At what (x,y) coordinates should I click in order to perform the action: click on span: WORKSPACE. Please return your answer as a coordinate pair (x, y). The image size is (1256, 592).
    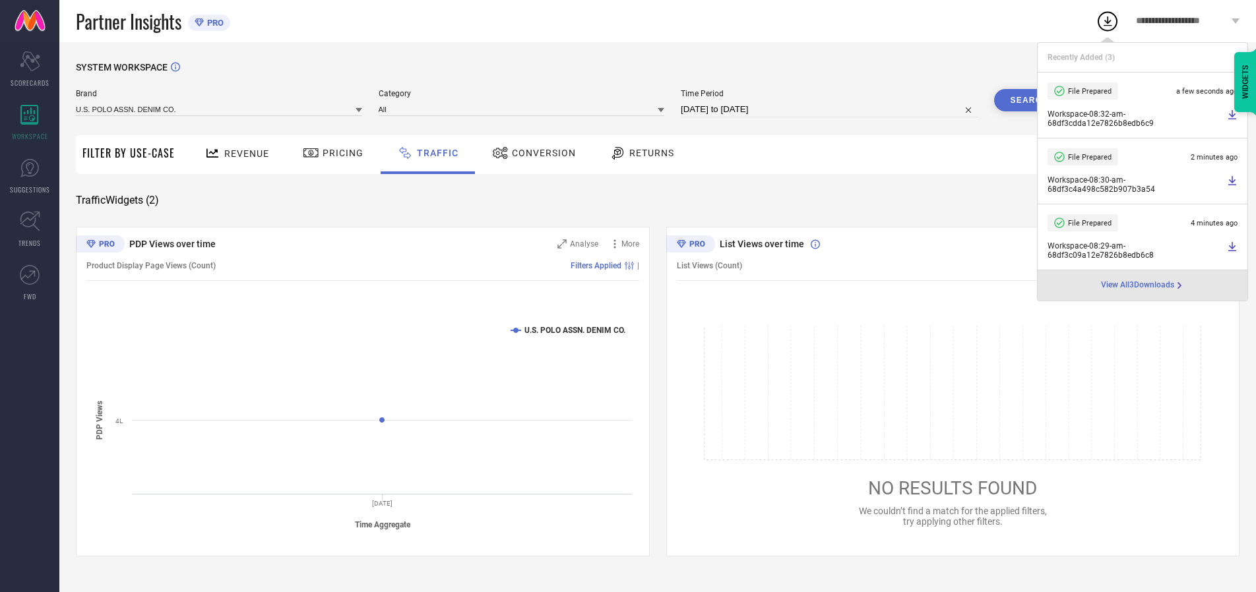
    Looking at the image, I should click on (30, 136).